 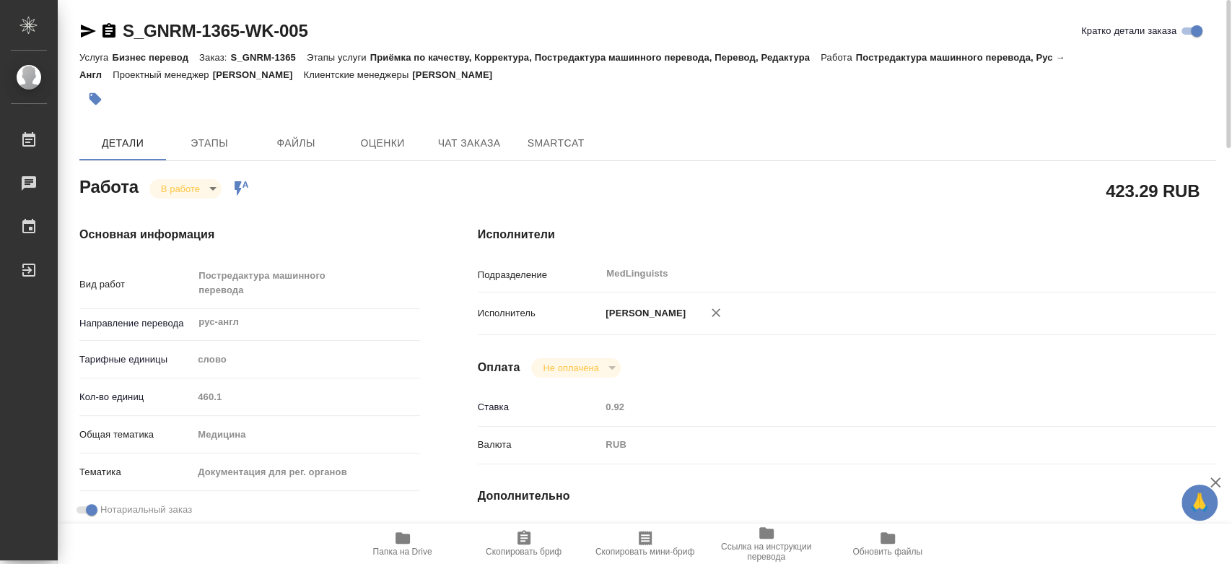 I want to click on span: SmartCat, so click(x=556, y=143).